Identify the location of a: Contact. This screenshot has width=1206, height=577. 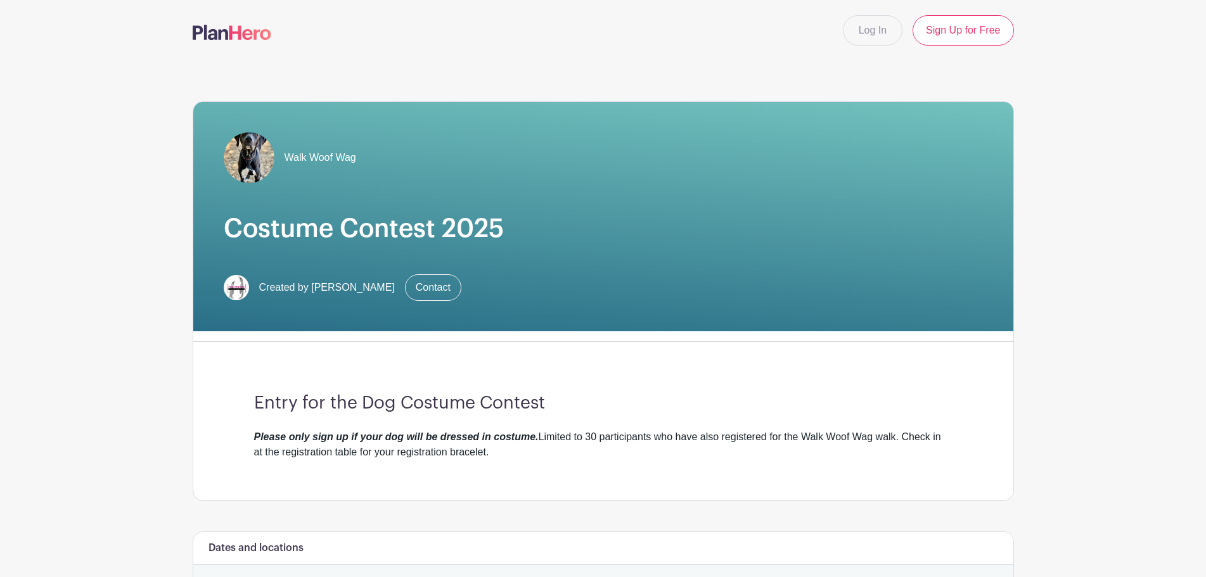
(433, 288).